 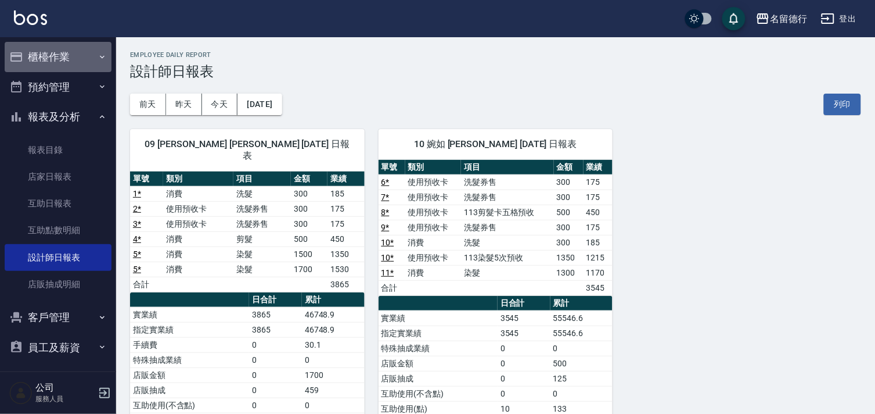 What do you see at coordinates (508, 242) in the screenshot?
I see `td: 洗髮` at bounding box center [508, 242].